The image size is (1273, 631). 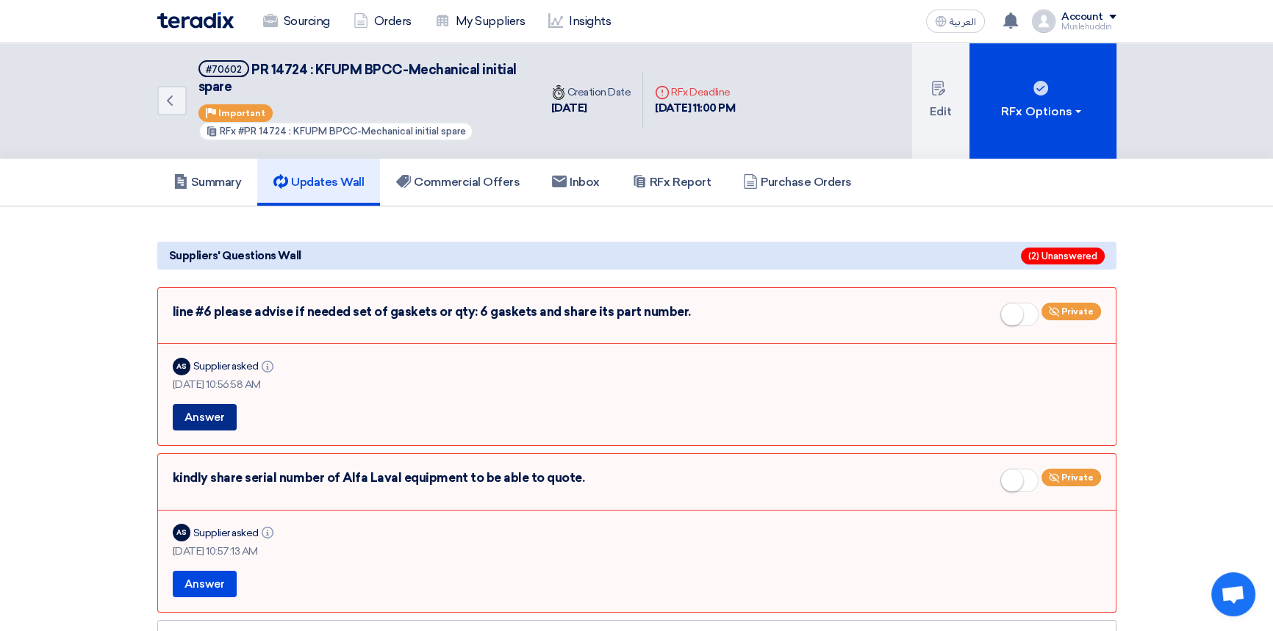 I want to click on a: Updates Wall, so click(x=318, y=182).